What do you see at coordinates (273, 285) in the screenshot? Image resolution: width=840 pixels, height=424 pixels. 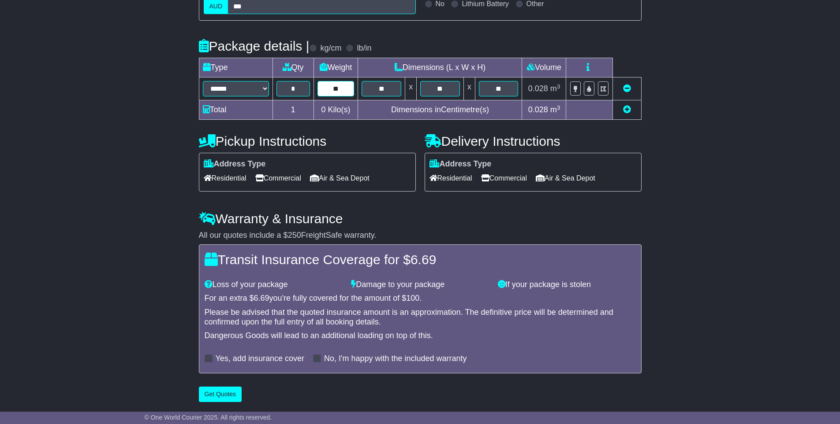 I see `div: Loss of your package` at bounding box center [273, 285].